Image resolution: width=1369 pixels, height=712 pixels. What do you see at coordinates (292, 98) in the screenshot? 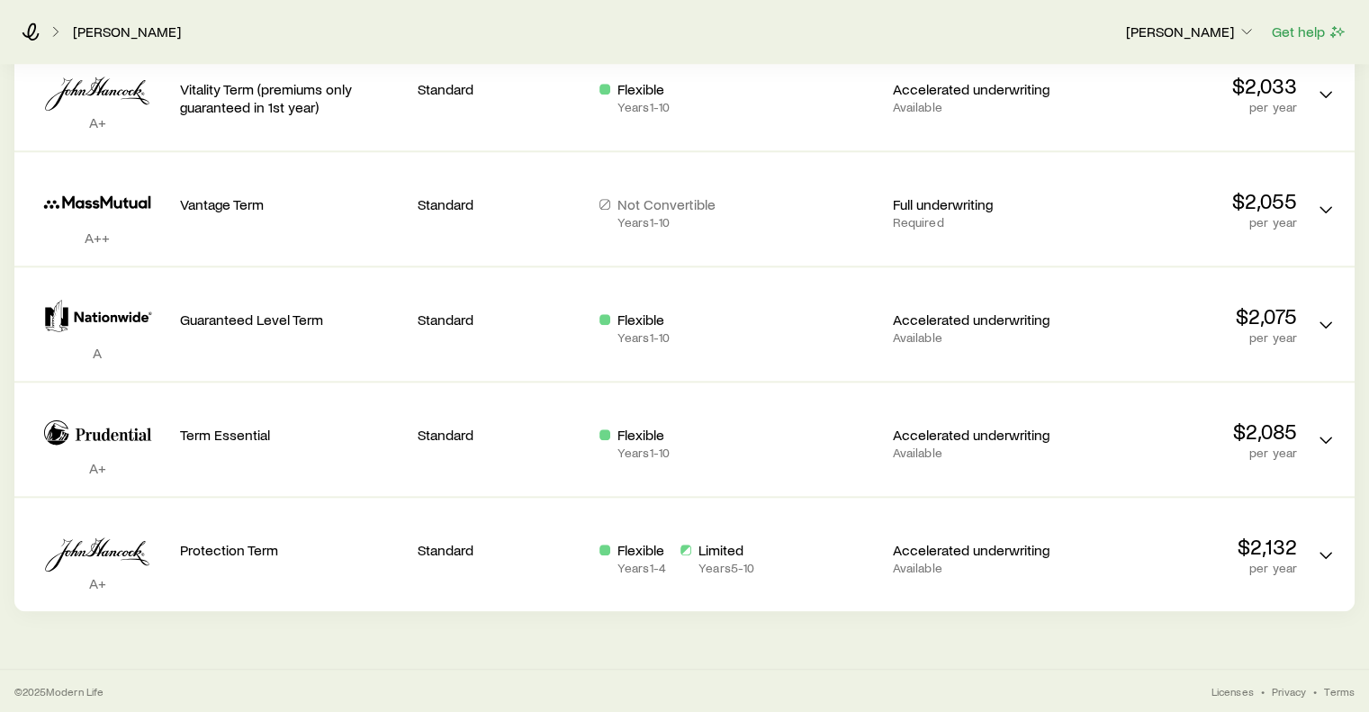
I see `p: Vitality Term (premiums only guaranteed in 1st year)` at bounding box center [292, 98].